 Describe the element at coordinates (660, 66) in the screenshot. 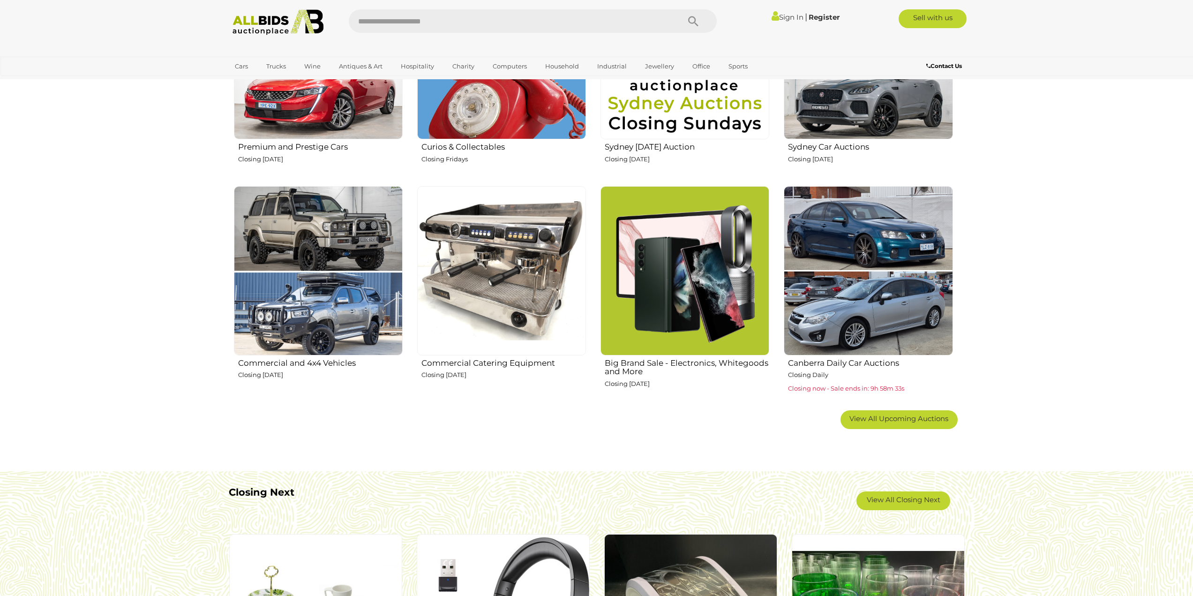

I see `a: Jewellery` at that location.